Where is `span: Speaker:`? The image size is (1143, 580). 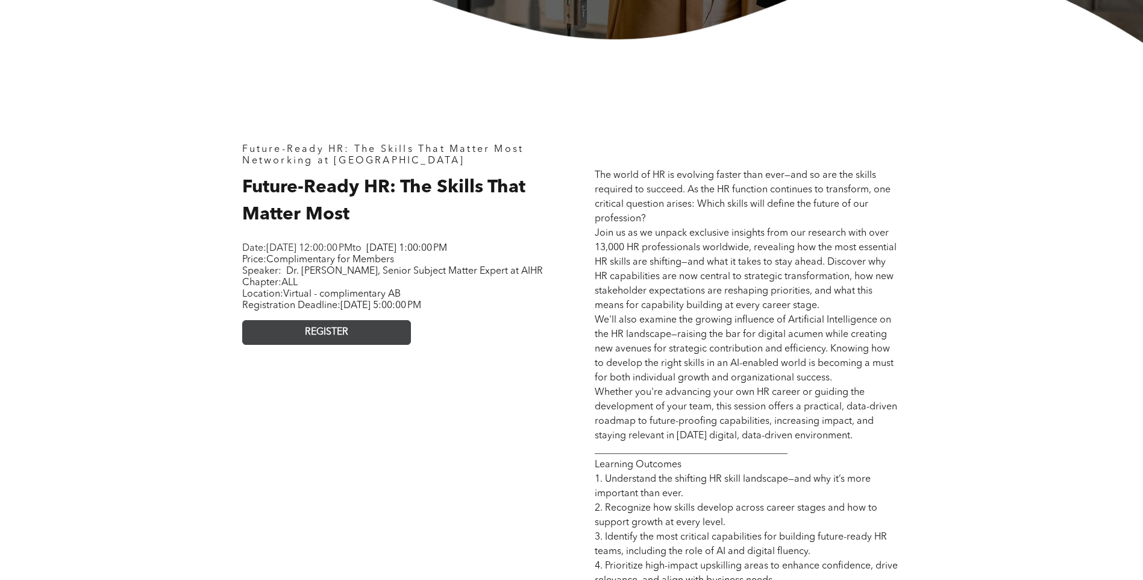 span: Speaker: is located at coordinates (262, 271).